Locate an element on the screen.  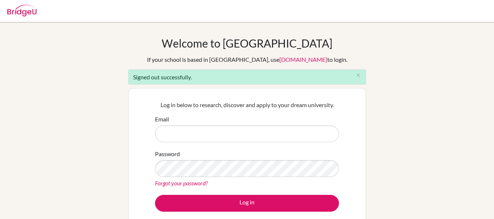
p: Log in below to research, discover and apply to your dream university. is located at coordinates (247, 105).